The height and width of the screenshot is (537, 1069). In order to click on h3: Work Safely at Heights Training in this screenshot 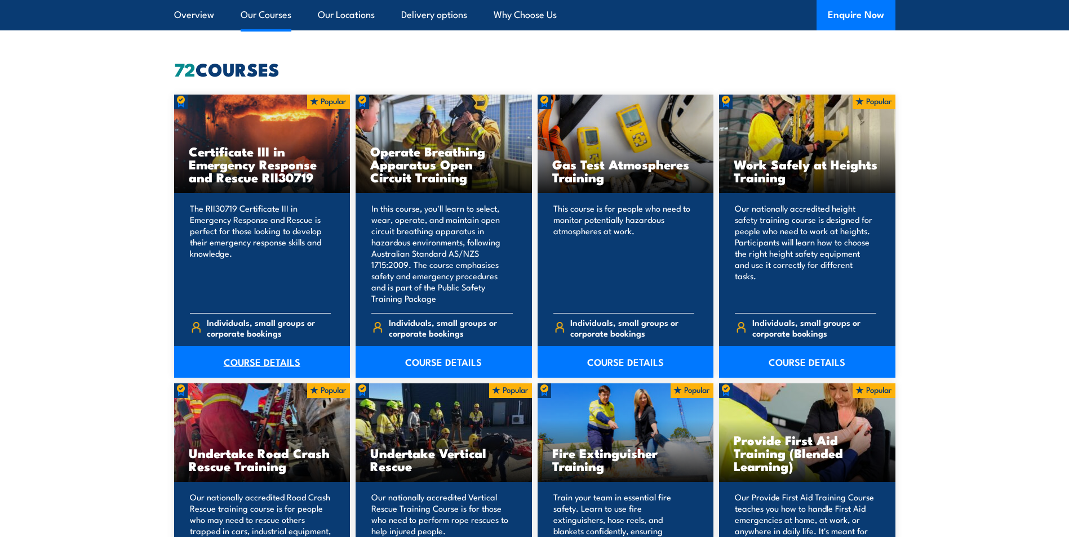, I will do `click(807, 171)`.